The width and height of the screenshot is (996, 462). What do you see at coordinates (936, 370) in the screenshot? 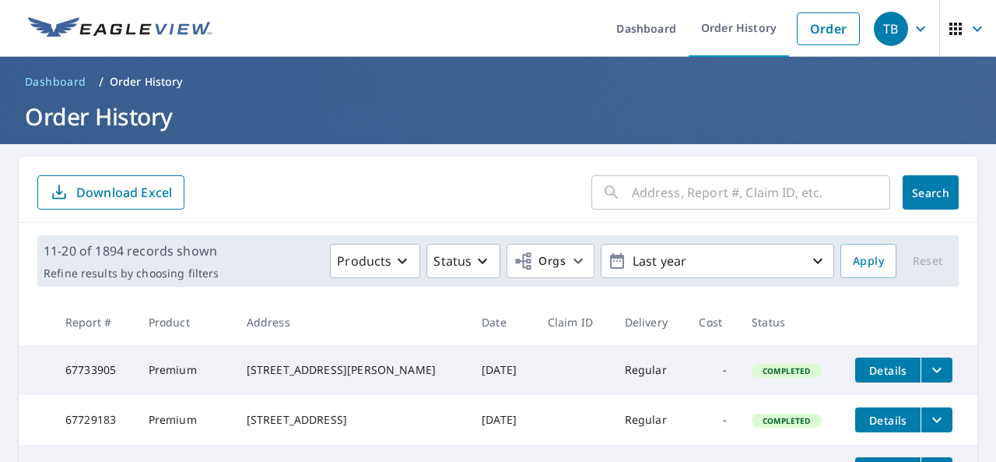
I see `button: filesDropdownBtn-67733905` at bounding box center [936, 370].